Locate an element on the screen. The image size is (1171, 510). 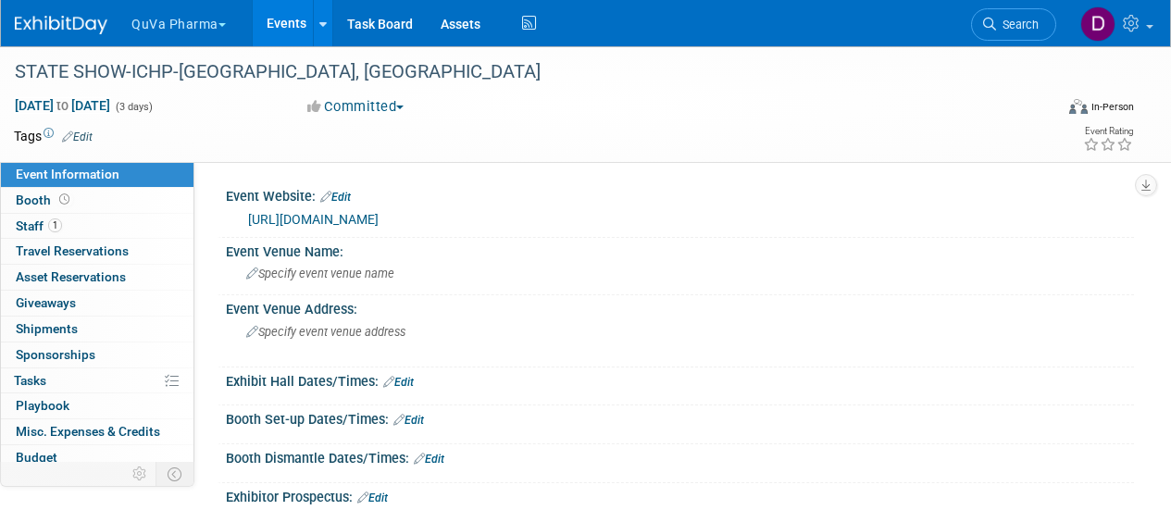
span: Misc. Expenses & Credits is located at coordinates (88, 431).